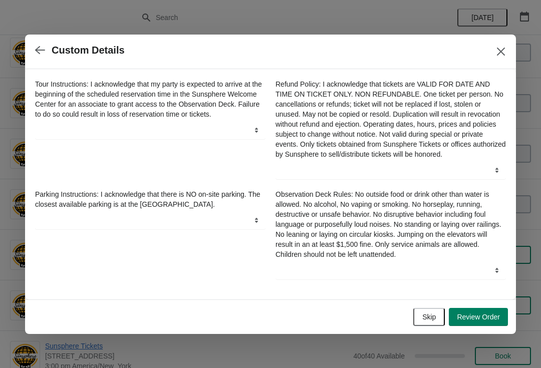 This screenshot has width=541, height=368. I want to click on button: Skip, so click(428, 317).